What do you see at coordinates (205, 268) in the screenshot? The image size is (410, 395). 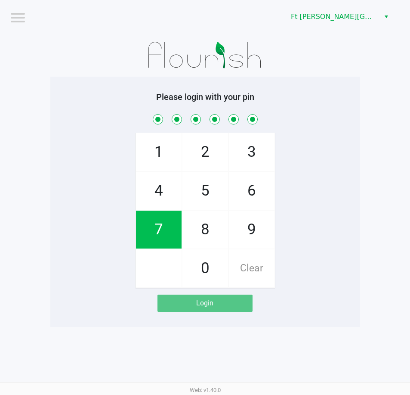 I see `span: 0` at bounding box center [205, 268].